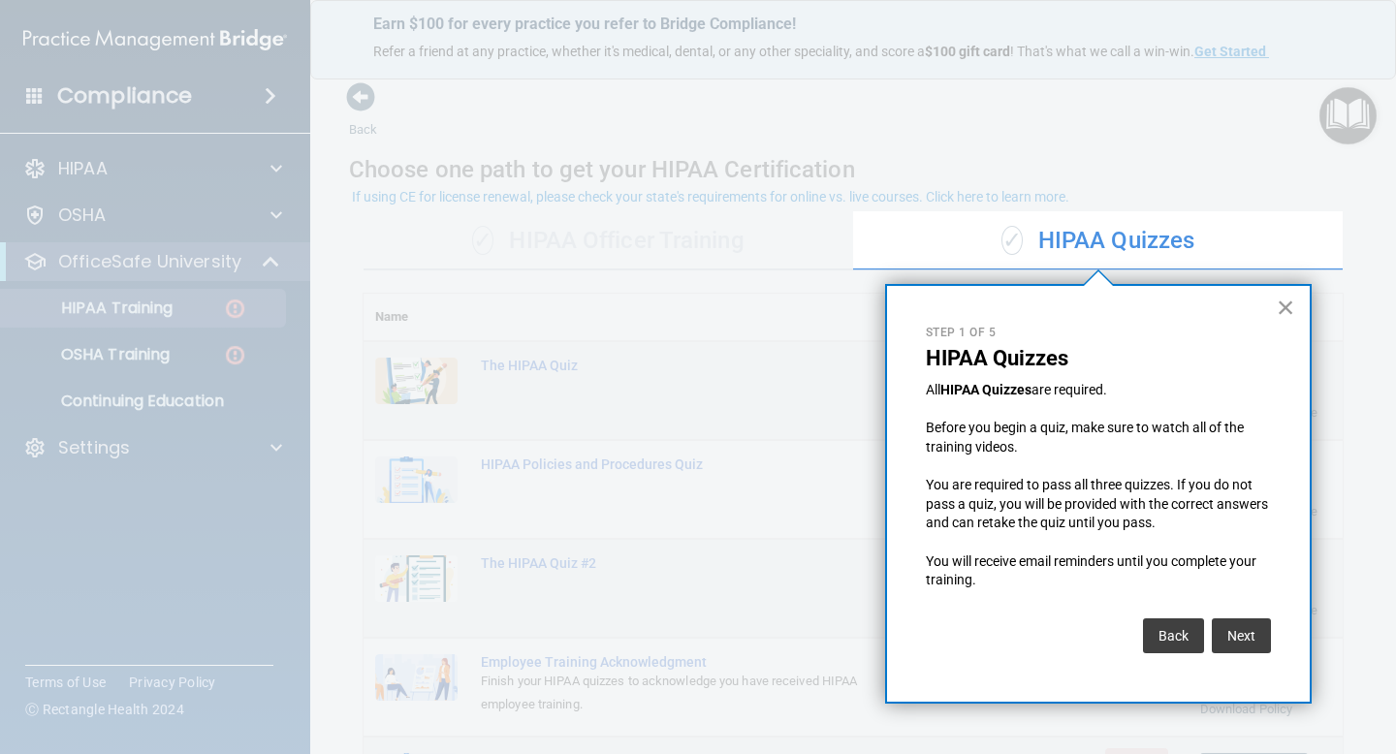 This screenshot has height=754, width=1396. I want to click on p: You are required to pass all three quizzes. If you do not pass a quiz, you will be provided with ..., so click(1099, 504).